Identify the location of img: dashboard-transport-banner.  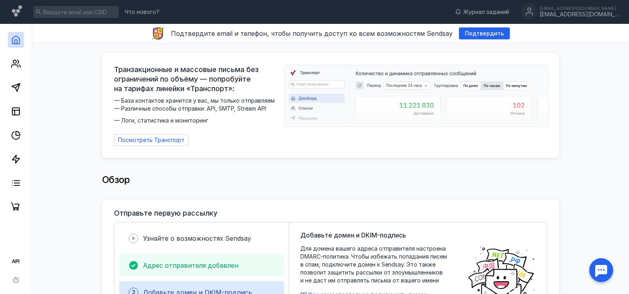
(416, 96).